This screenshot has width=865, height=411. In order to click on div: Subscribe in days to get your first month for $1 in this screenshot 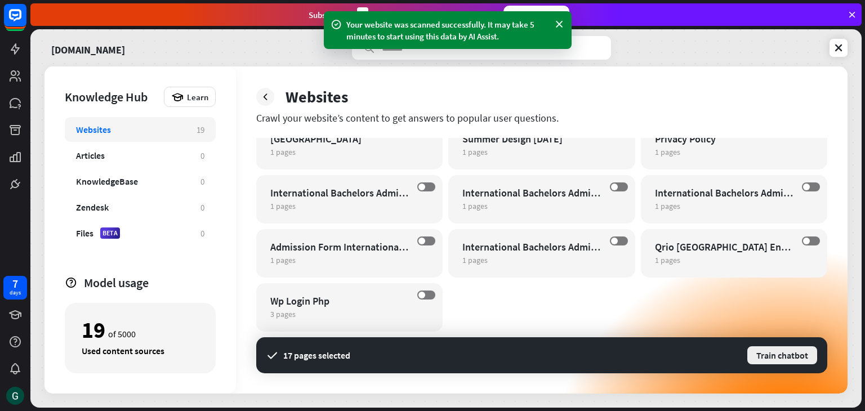, I will do `click(402, 15)`.